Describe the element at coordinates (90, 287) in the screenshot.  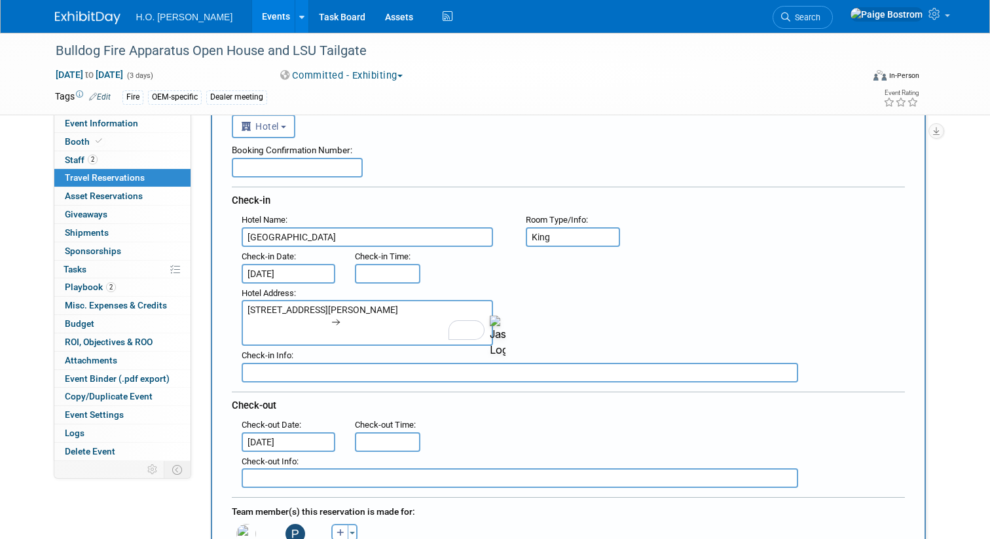
I see `span: Playbook` at that location.